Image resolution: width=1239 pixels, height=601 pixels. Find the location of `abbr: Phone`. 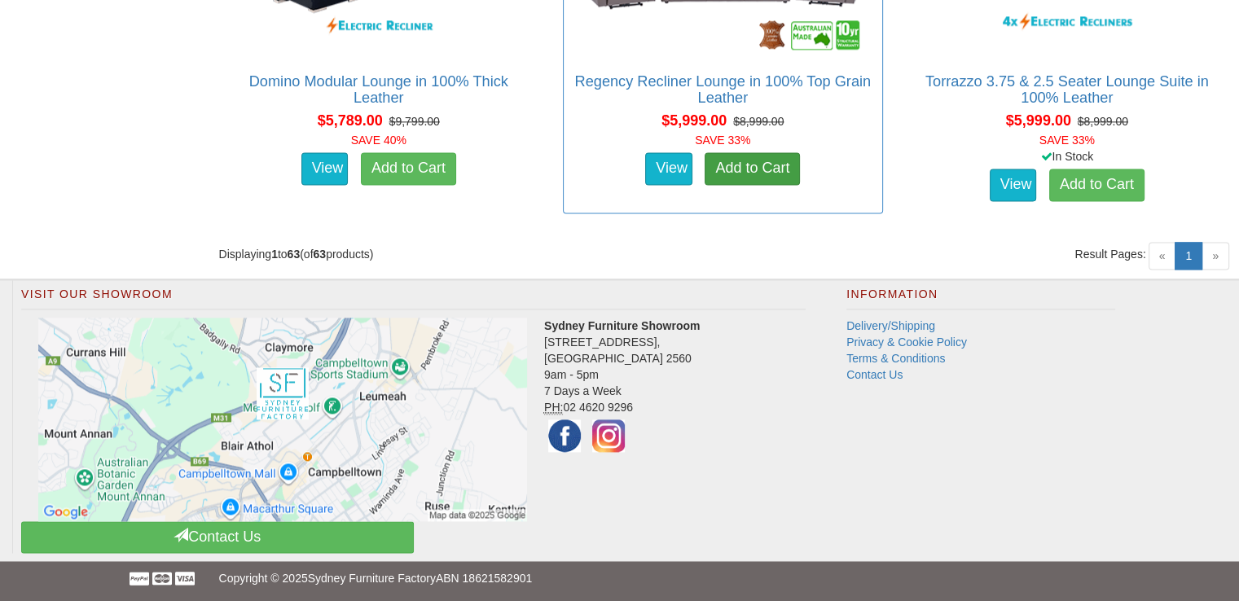

abbr: Phone is located at coordinates (553, 407).